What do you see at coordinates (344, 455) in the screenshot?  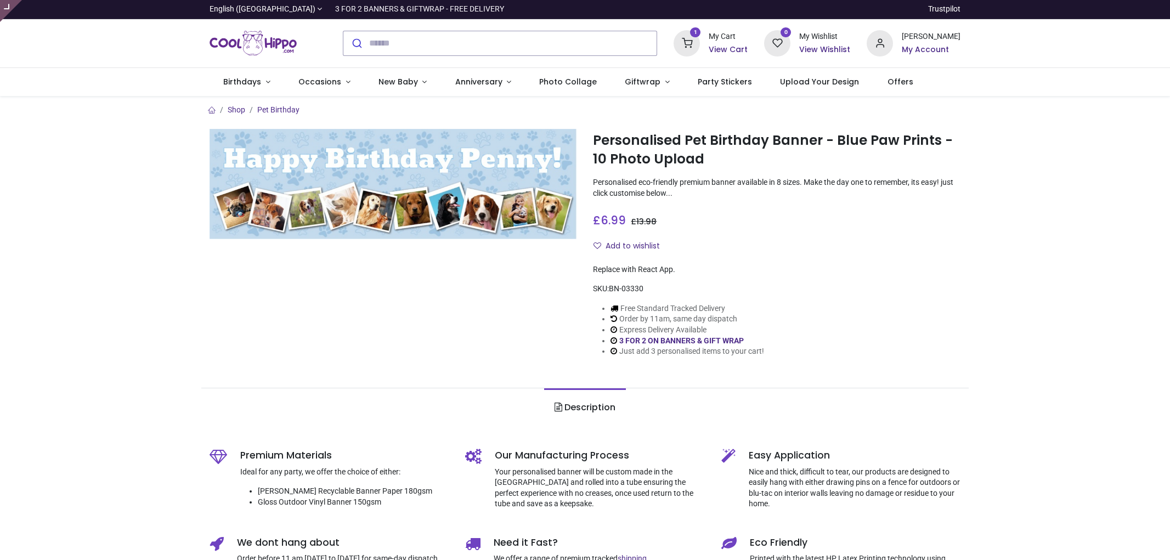 I see `h5: Premium Materials` at bounding box center [344, 455].